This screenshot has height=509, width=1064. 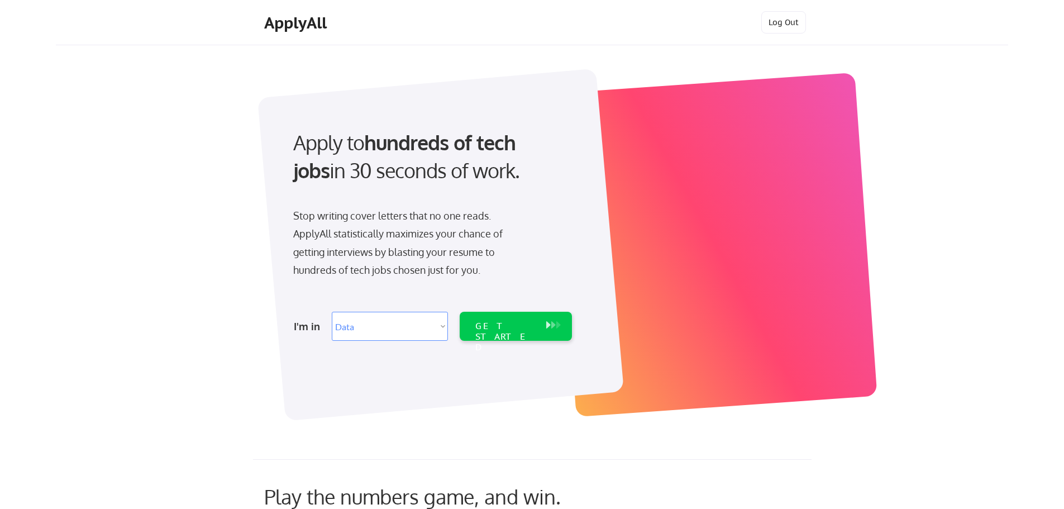 What do you see at coordinates (406, 156) in the screenshot?
I see `strong: hundreds of tech jobs` at bounding box center [406, 156].